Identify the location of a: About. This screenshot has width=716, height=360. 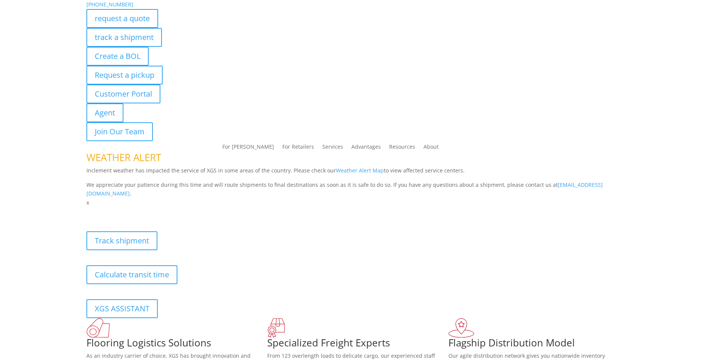
(431, 148).